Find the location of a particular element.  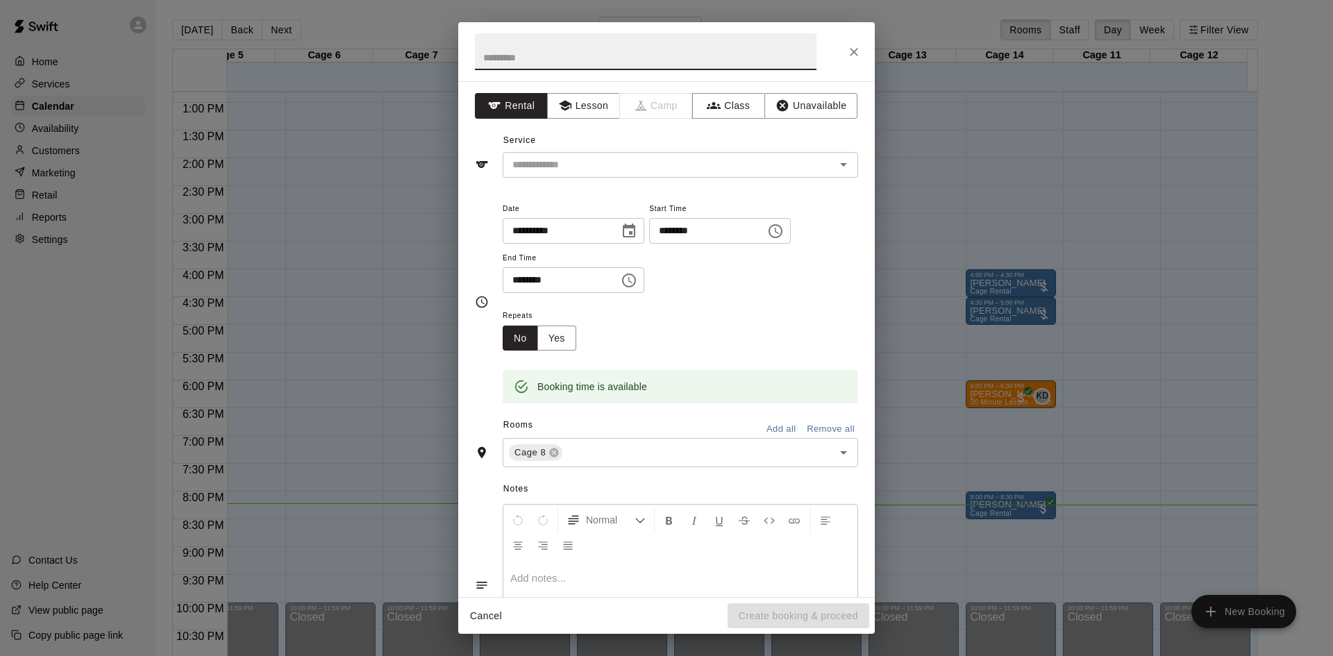

button: Rental is located at coordinates (511, 106).